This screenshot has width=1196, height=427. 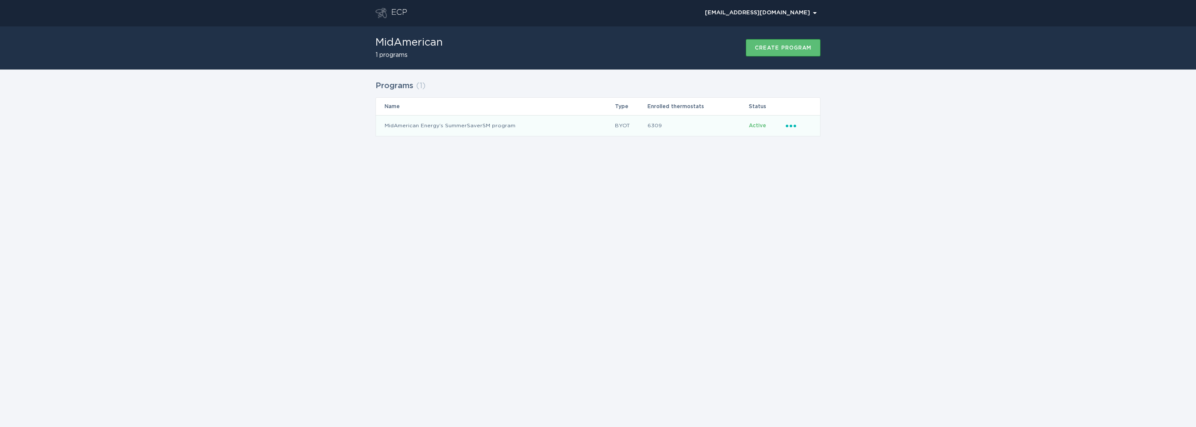 What do you see at coordinates (761, 13) in the screenshot?
I see `button: Open user account details` at bounding box center [761, 13].